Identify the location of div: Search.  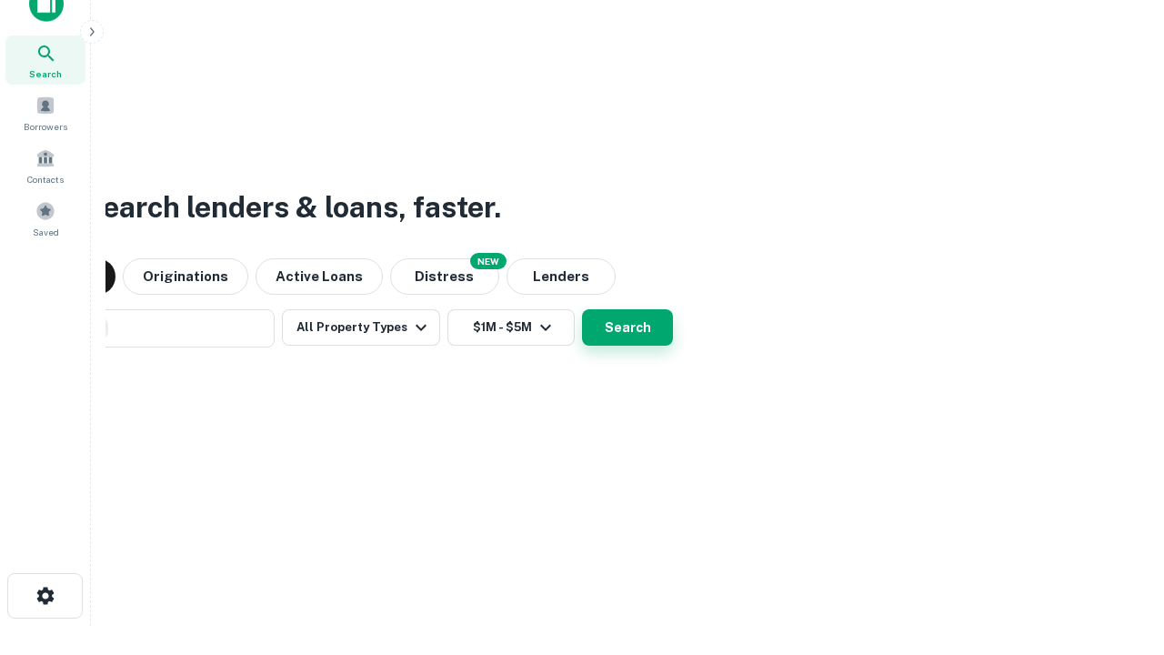
(45, 60).